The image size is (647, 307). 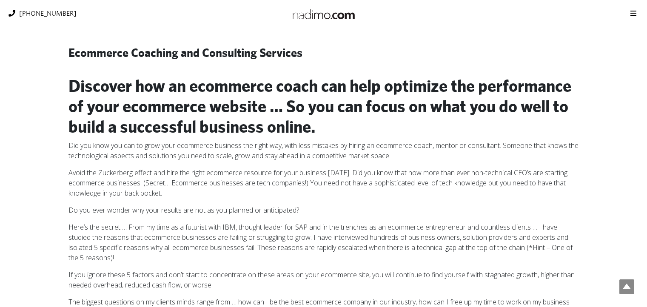 I want to click on h1: Ecommerce Coaching and Consulting Services, so click(x=186, y=53).